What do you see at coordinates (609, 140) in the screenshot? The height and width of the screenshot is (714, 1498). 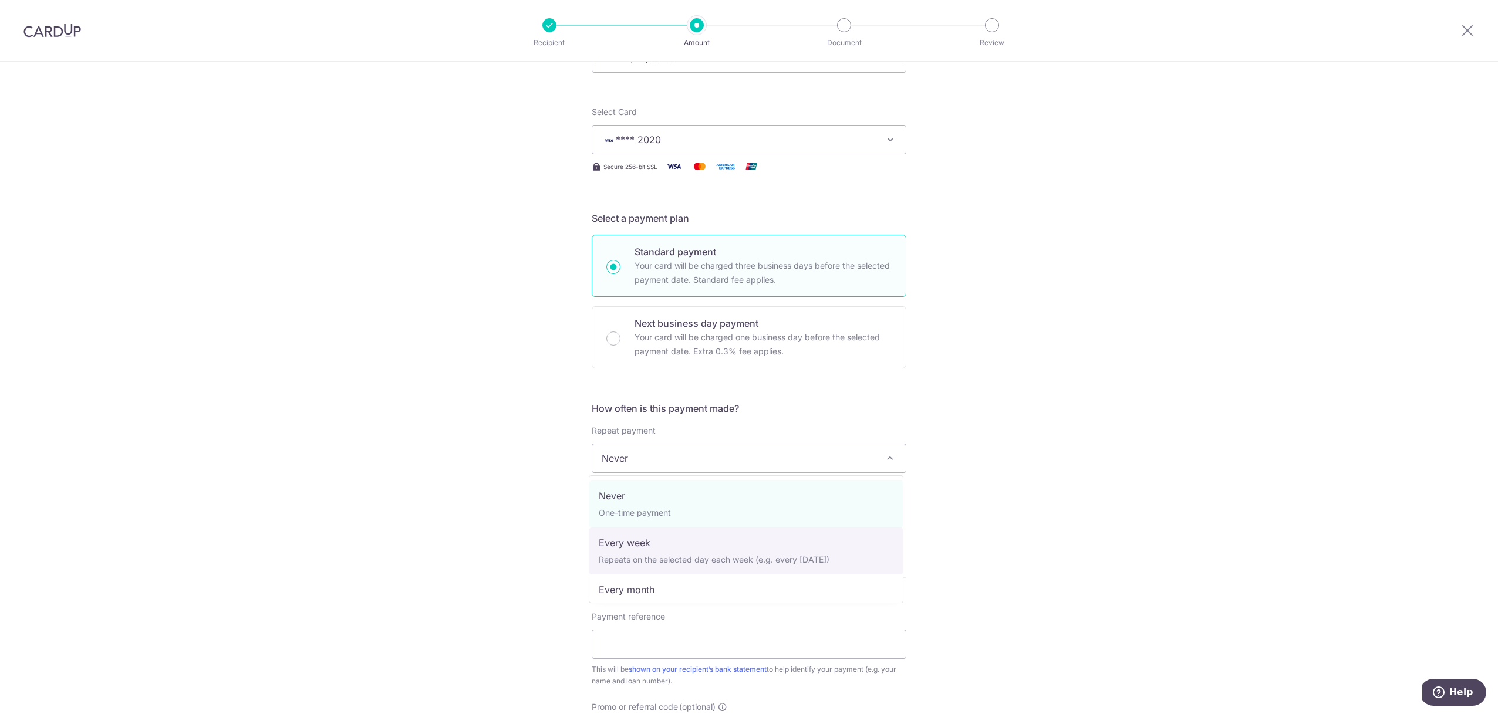 I see `img: VISA` at bounding box center [609, 140].